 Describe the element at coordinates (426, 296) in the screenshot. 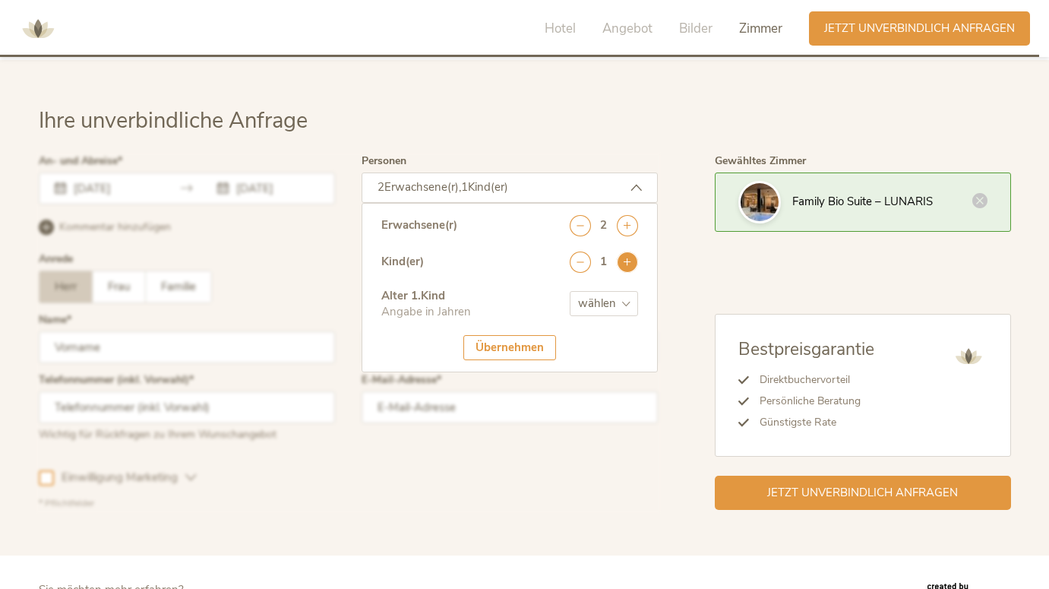

I see `div: Alter 1 . Kind` at that location.